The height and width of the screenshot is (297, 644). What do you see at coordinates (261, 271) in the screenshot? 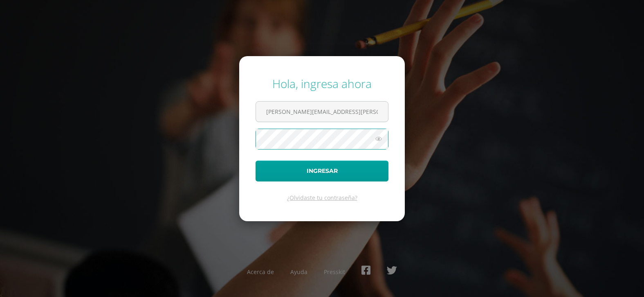
I see `a: Acerca de` at bounding box center [261, 271].